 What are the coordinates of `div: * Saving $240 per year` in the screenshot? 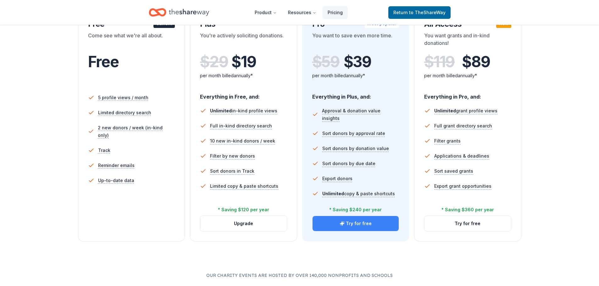 It's located at (355, 210).